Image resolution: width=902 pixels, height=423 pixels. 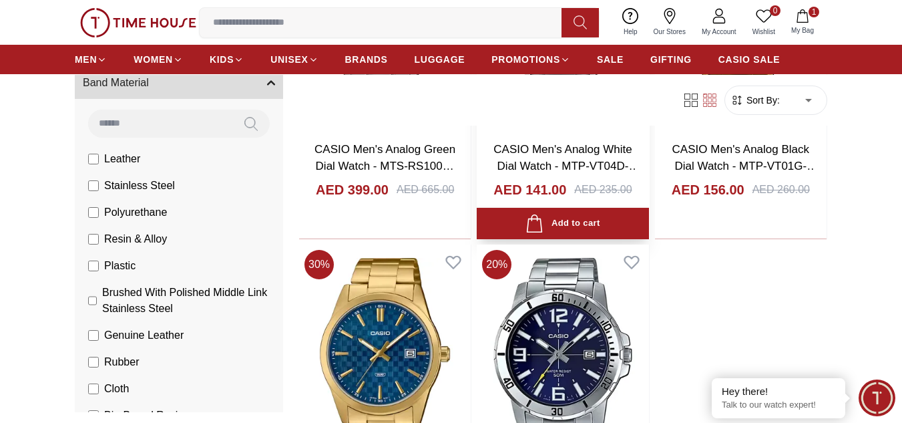 I want to click on input: Bio-Based Resin, so click(x=93, y=415).